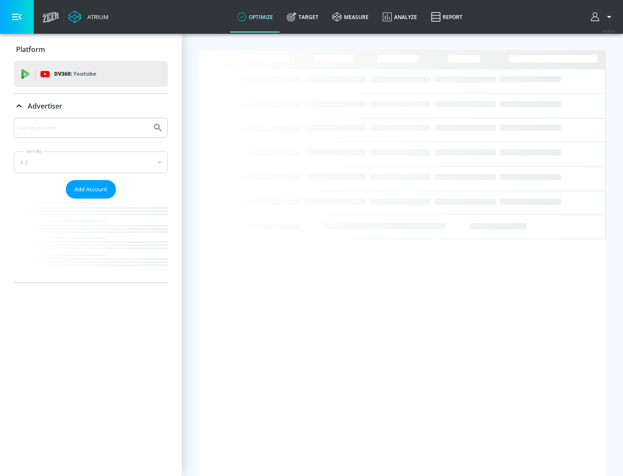  Describe the element at coordinates (45, 106) in the screenshot. I see `p: Advertiser` at that location.